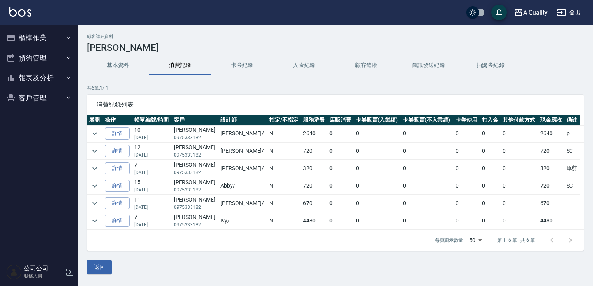 The image size is (593, 286). Describe the element at coordinates (491, 66) in the screenshot. I see `button: 抽獎券紀錄` at that location.